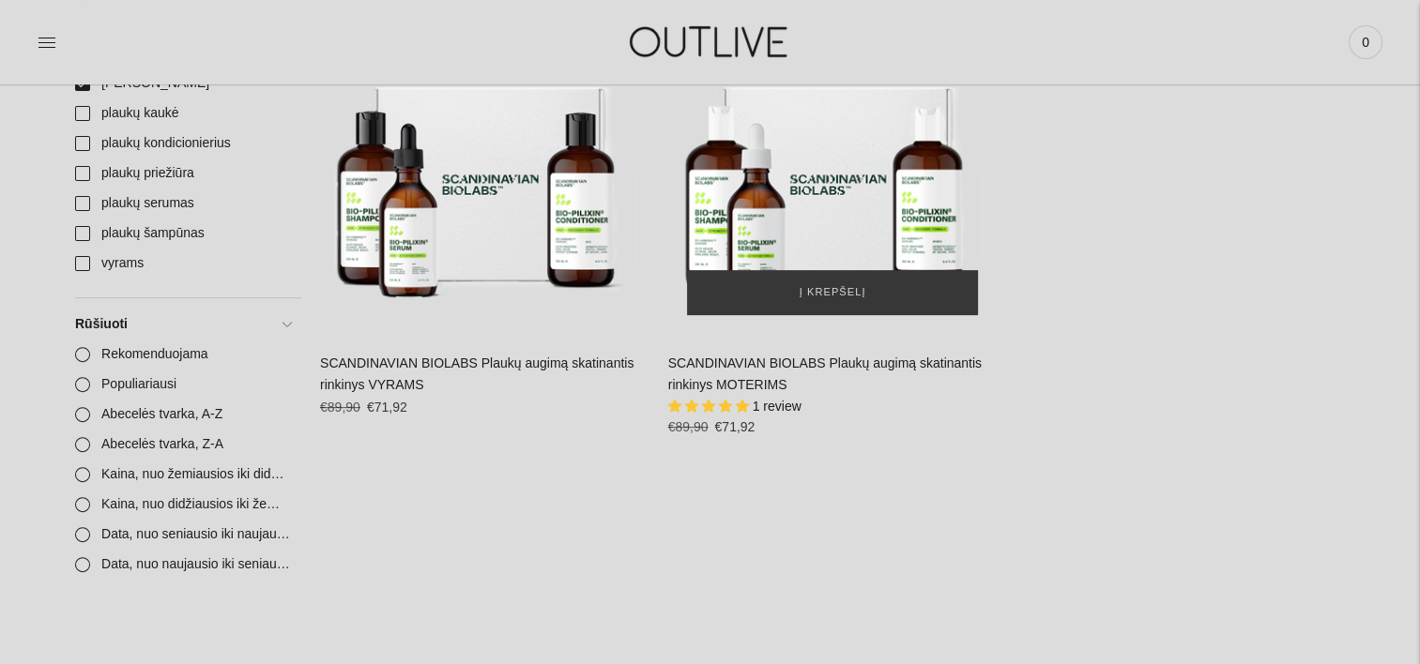 The image size is (1420, 664). Describe the element at coordinates (182, 234) in the screenshot. I see `a: plaukų šampūnas` at that location.